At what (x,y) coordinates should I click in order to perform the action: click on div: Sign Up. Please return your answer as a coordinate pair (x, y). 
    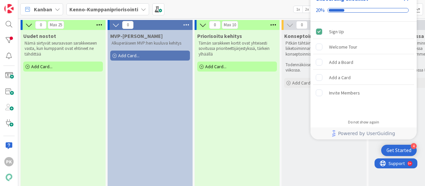
    Looking at the image, I should click on (336, 32).